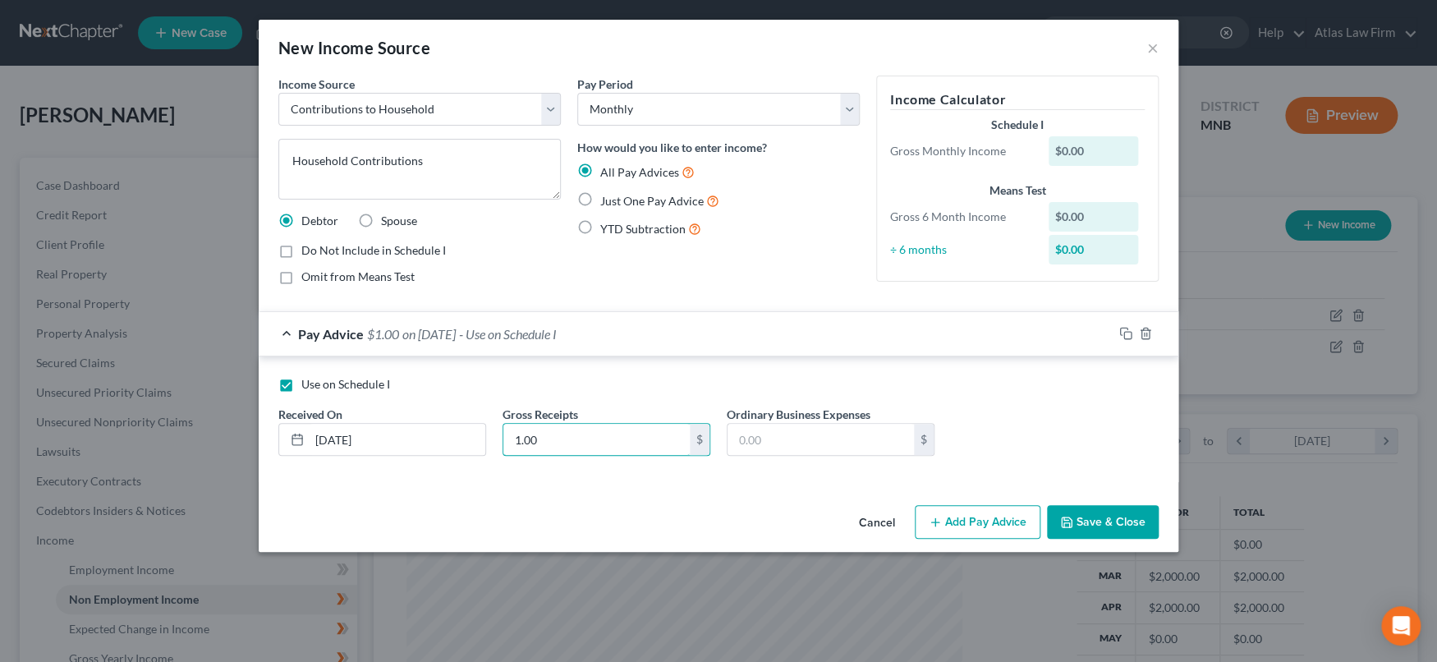 This screenshot has width=1437, height=662. What do you see at coordinates (358, 276) in the screenshot?
I see `span: Omit from Means Test` at bounding box center [358, 276].